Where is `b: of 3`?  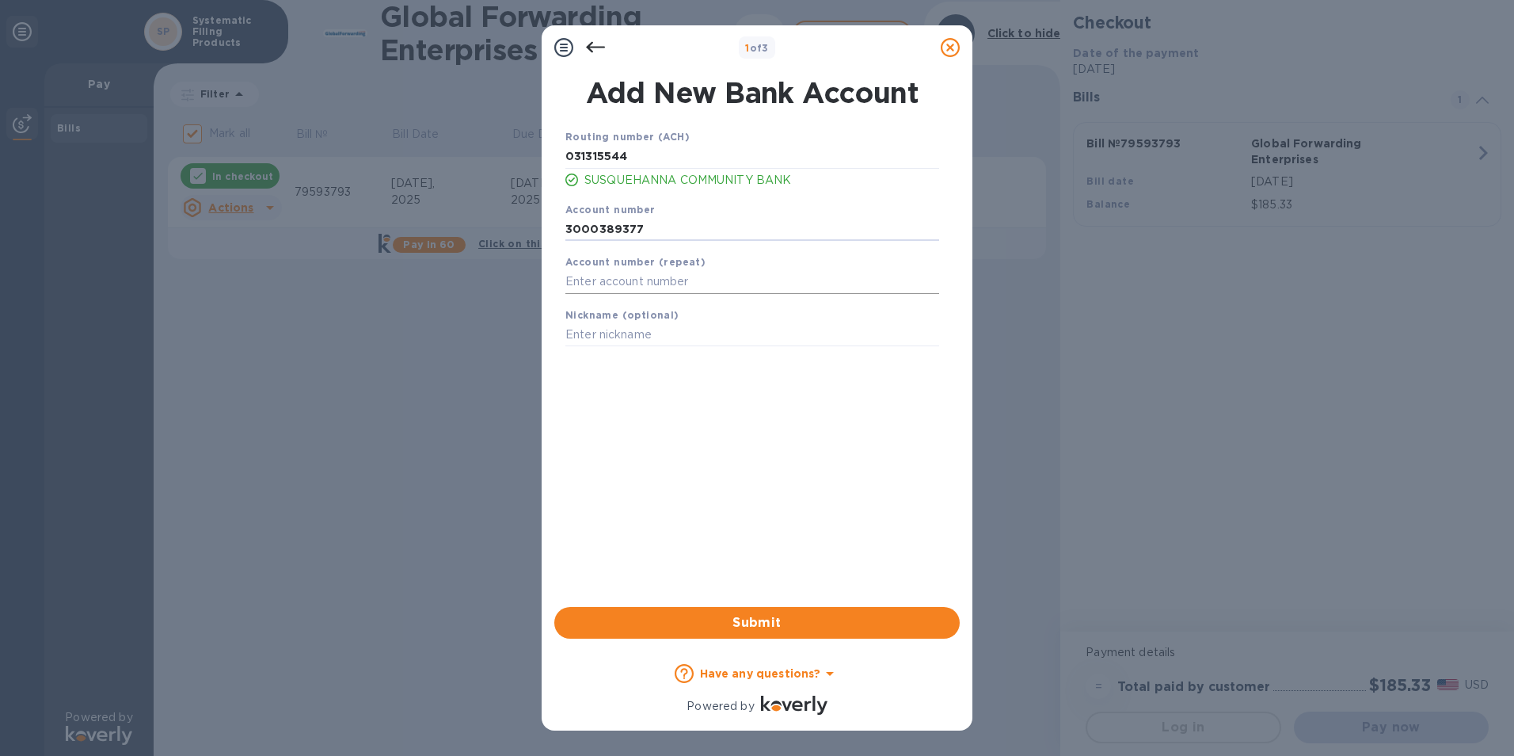 b: of 3 is located at coordinates (757, 48).